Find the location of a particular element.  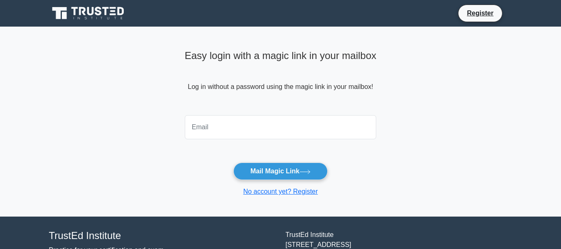

button: Mail Magic Link is located at coordinates (280, 171).